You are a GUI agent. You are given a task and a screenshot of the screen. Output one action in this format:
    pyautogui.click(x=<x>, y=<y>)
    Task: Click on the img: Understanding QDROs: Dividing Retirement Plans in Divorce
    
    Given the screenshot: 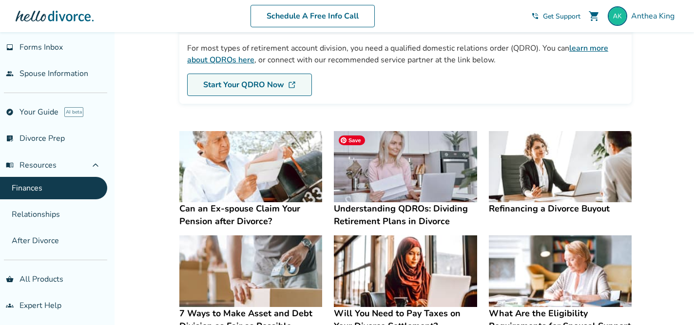 What is the action you would take?
    pyautogui.click(x=405, y=167)
    